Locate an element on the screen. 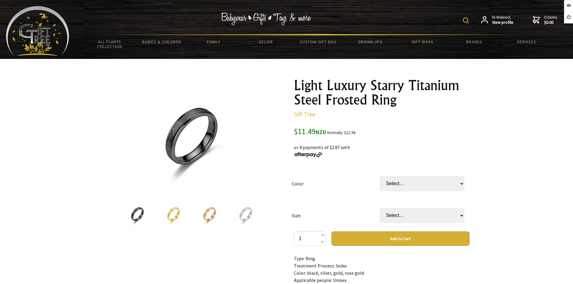  img: Afterpay is located at coordinates (308, 155).